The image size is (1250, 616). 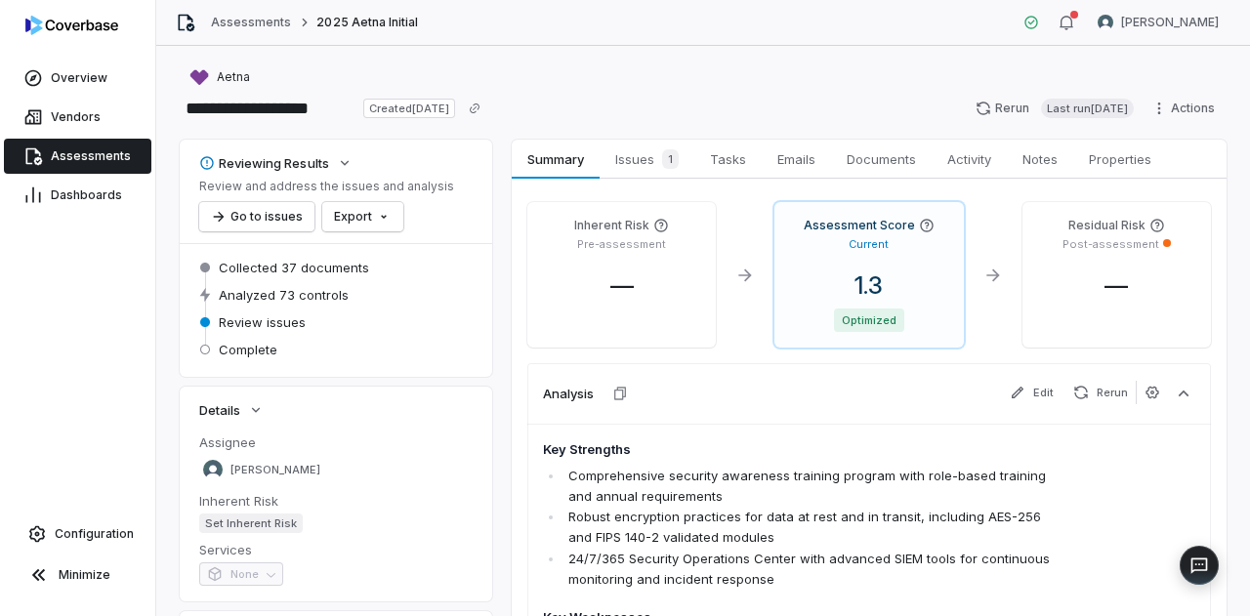 What do you see at coordinates (1185, 108) in the screenshot?
I see `button: Actions` at bounding box center [1185, 108].